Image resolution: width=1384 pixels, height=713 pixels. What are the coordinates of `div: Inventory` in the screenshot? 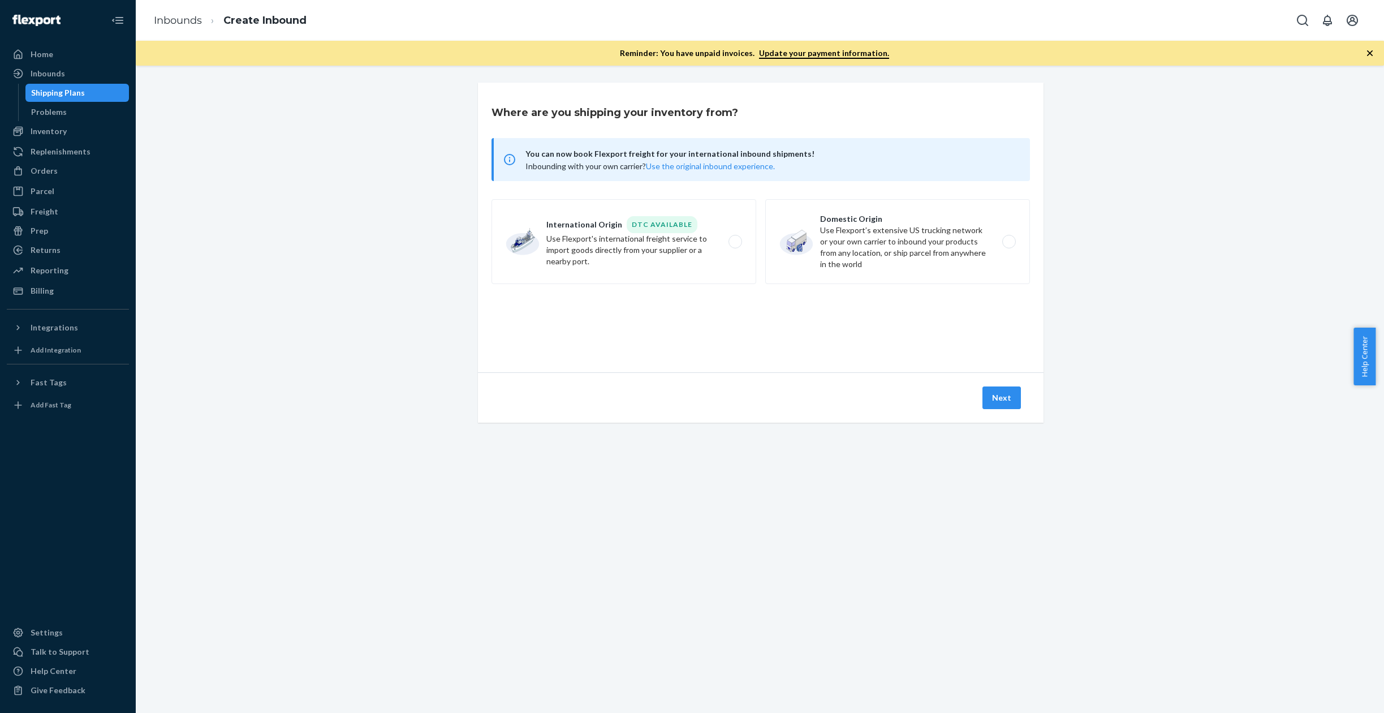 It's located at (49, 131).